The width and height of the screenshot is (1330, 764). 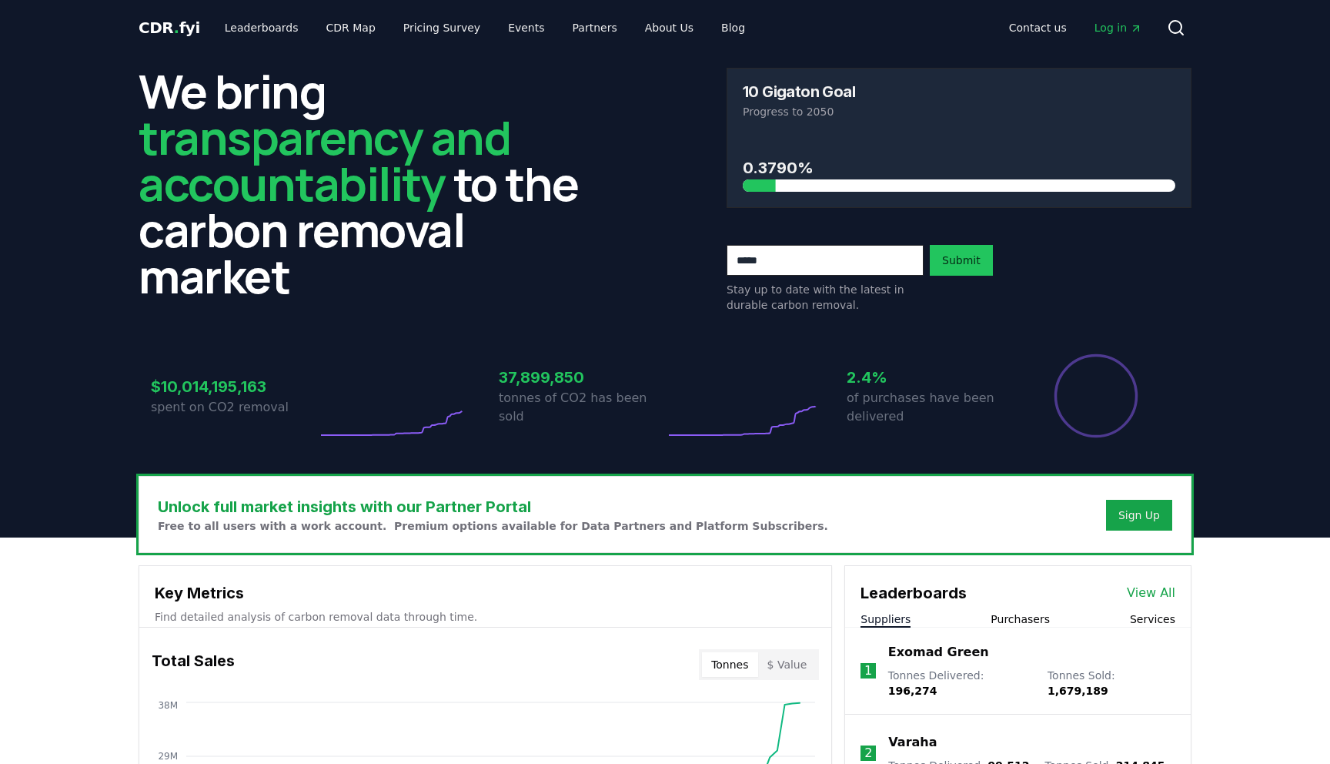 I want to click on tspan: 29M, so click(x=168, y=756).